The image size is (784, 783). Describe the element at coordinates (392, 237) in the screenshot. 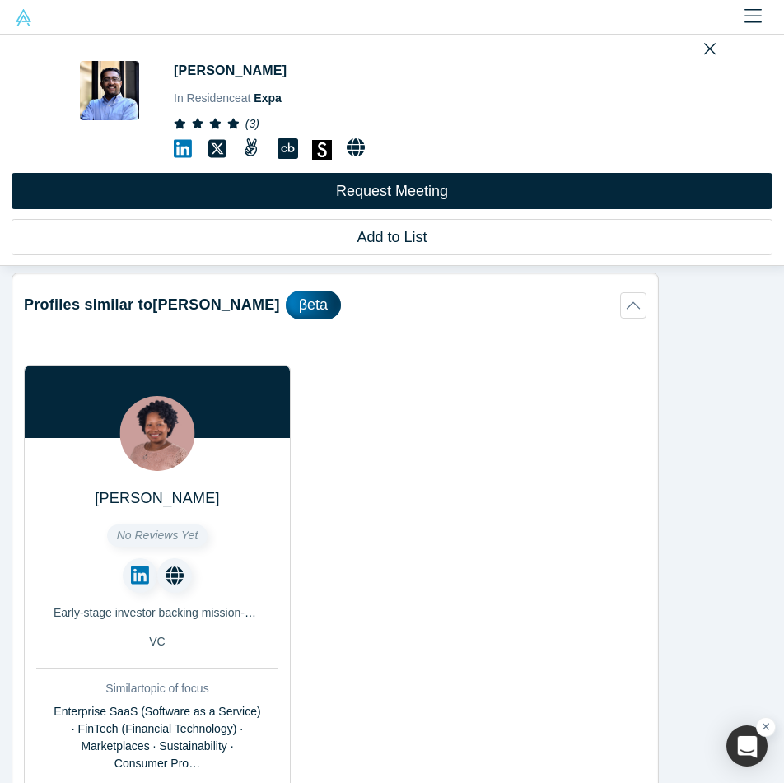

I see `button: Add to List` at that location.